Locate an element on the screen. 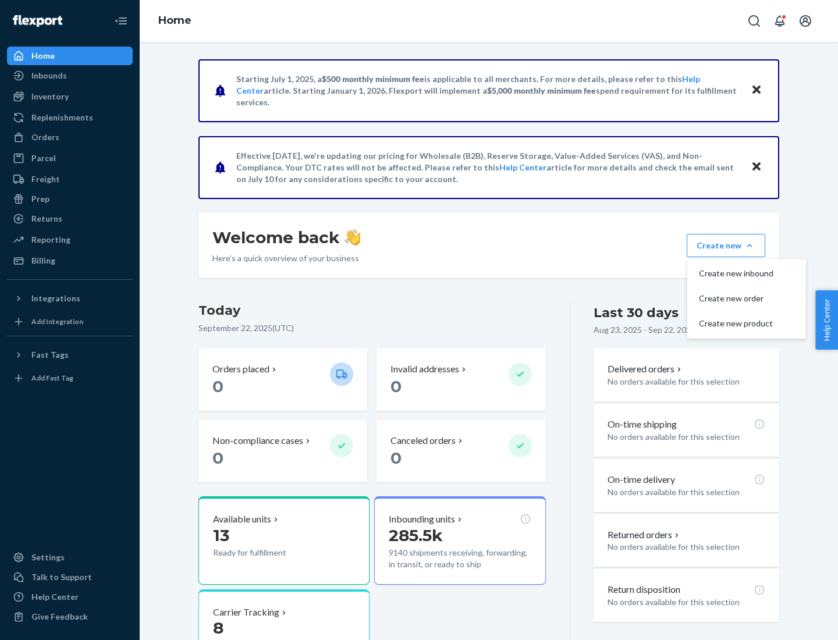  h3: Today is located at coordinates (372, 311).